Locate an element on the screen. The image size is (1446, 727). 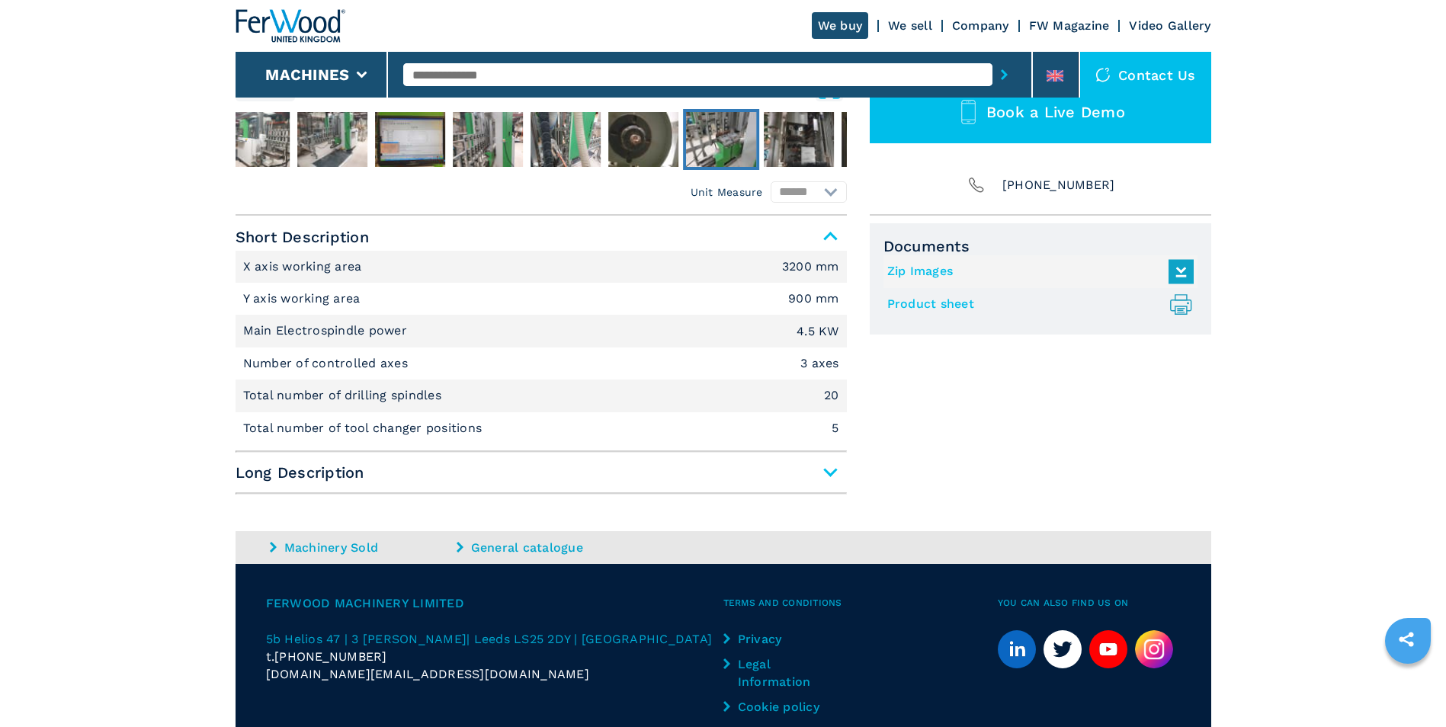
button: Book a Live Demo is located at coordinates (1040, 112).